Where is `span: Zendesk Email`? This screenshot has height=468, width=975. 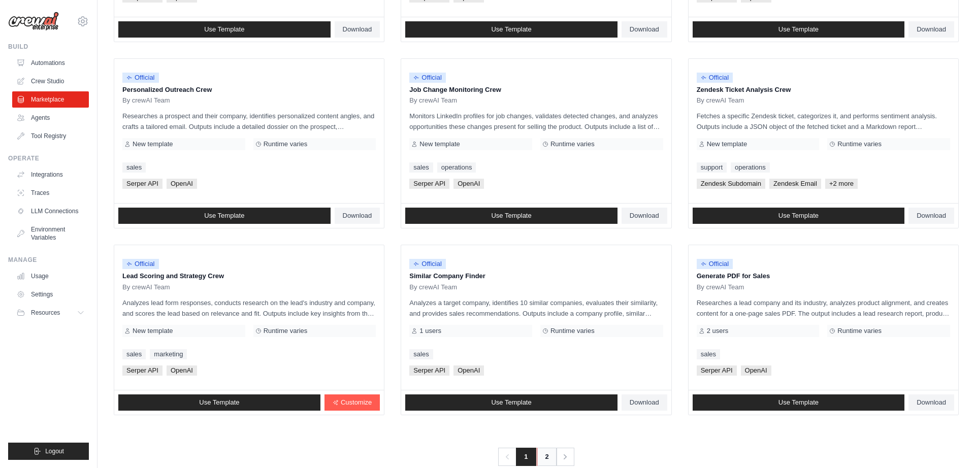
span: Zendesk Email is located at coordinates (796, 184).